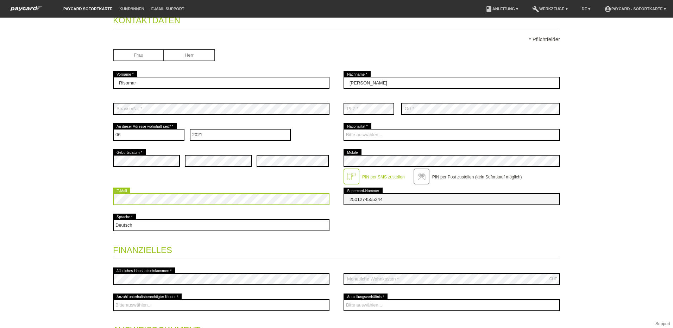 This screenshot has width=673, height=328. I want to click on i: build, so click(536, 9).